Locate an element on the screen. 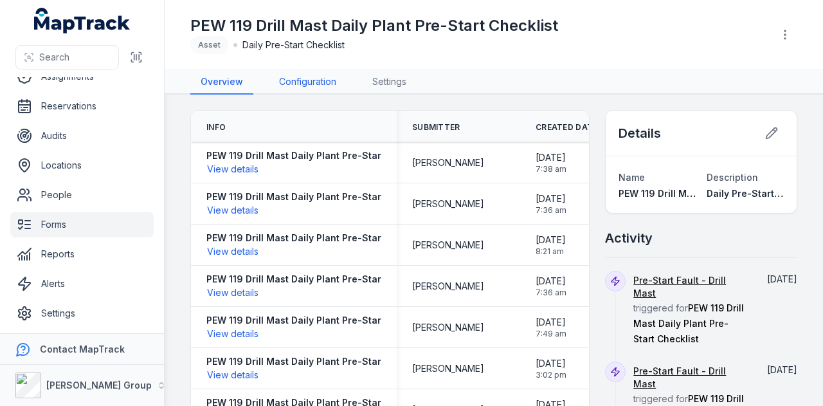 The image size is (823, 406). time: 08/08/2025, 7:38:22 am is located at coordinates (551, 163).